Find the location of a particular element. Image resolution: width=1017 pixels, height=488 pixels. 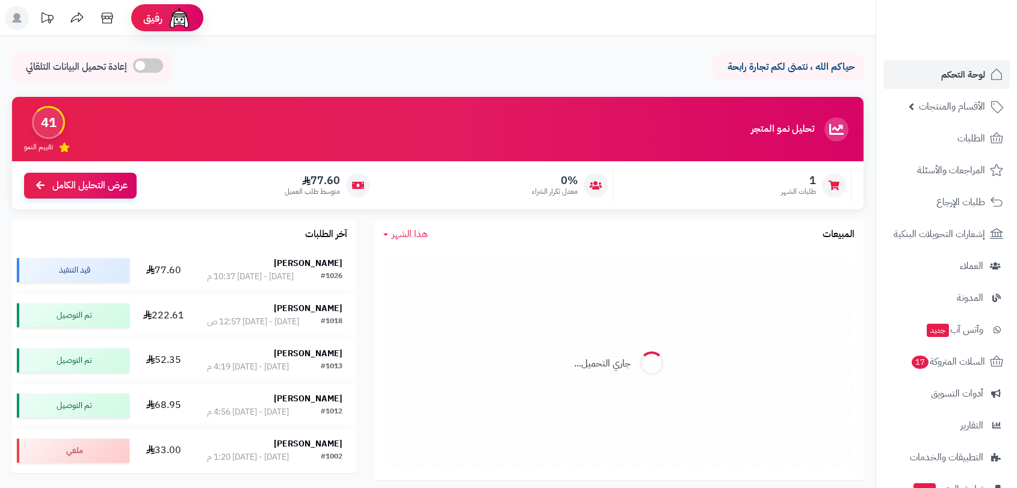

h3: المبيعات is located at coordinates (838, 235).